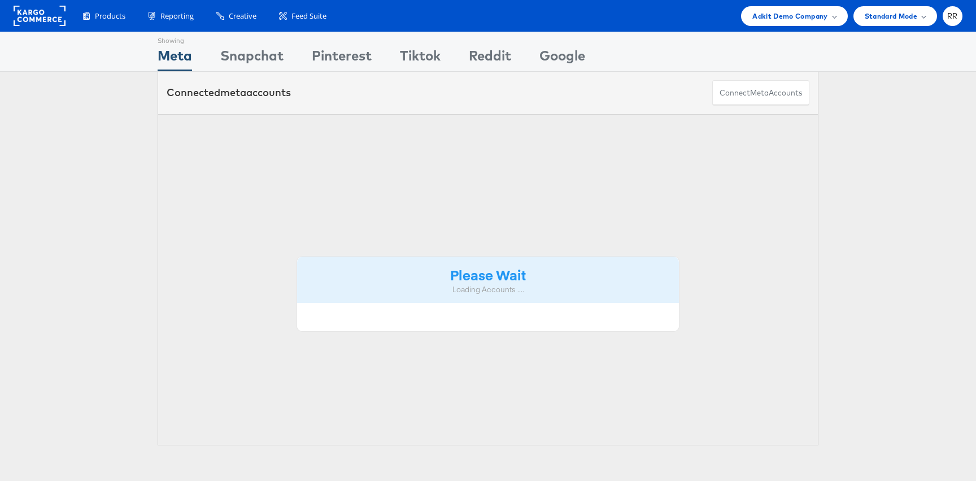 Image resolution: width=976 pixels, height=481 pixels. What do you see at coordinates (488, 274) in the screenshot?
I see `strong: Please Wait` at bounding box center [488, 274].